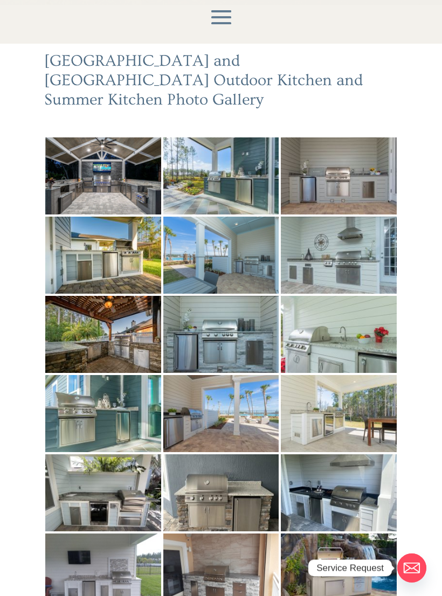 The image size is (442, 596). Describe the element at coordinates (103, 414) in the screenshot. I see `img: 9` at that location.